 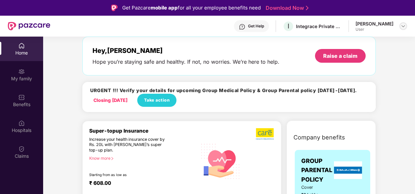 I want to click on img: b5dec4f62d2307b9de63beb79f102df3.png, so click(x=265, y=134).